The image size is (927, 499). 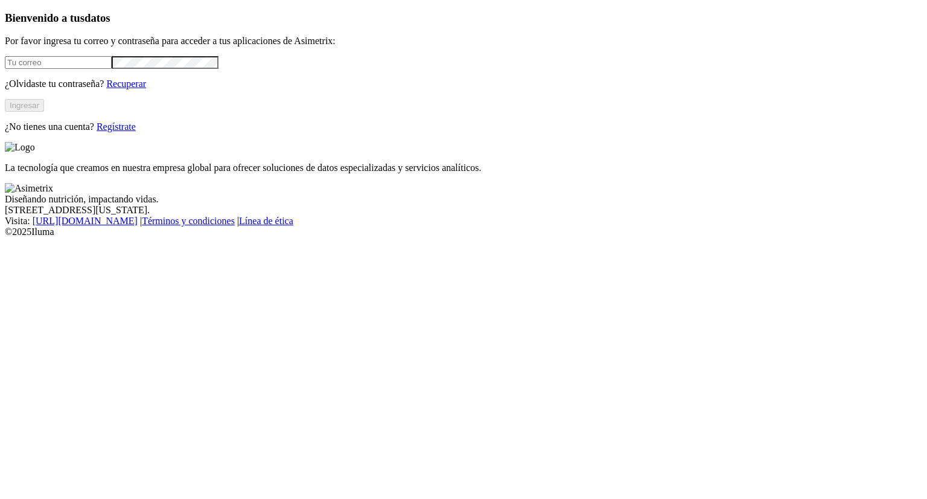 I want to click on input: Tu correo, so click(x=58, y=62).